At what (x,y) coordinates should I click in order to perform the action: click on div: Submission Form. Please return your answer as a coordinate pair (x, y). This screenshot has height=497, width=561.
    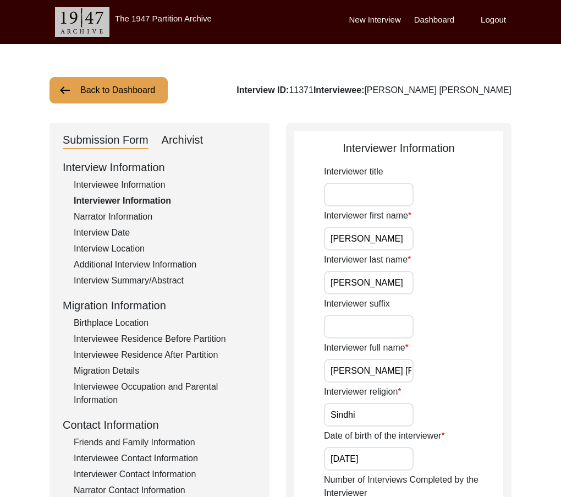
    Looking at the image, I should click on (106, 140).